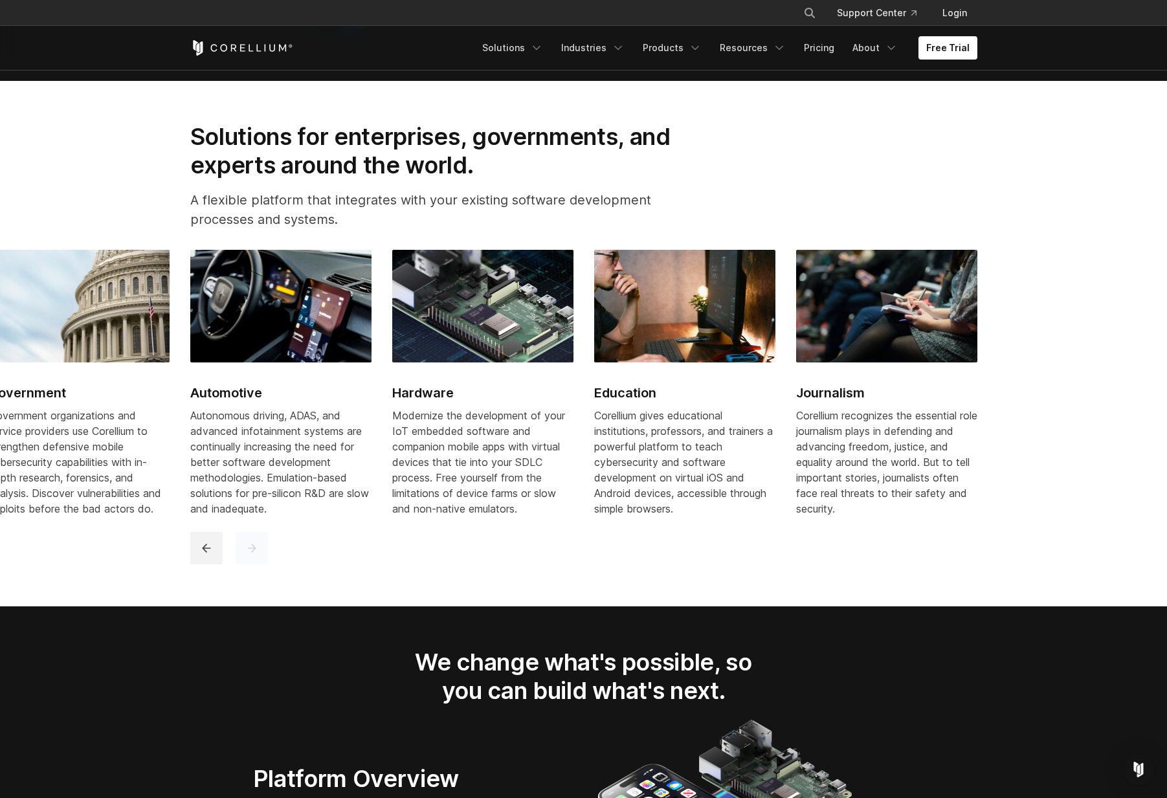 The width and height of the screenshot is (1167, 798). What do you see at coordinates (478, 462) in the screenshot?
I see `span: Modernize the development of your IoT embedded software and companion mobile apps with virtual de...` at bounding box center [478, 462].